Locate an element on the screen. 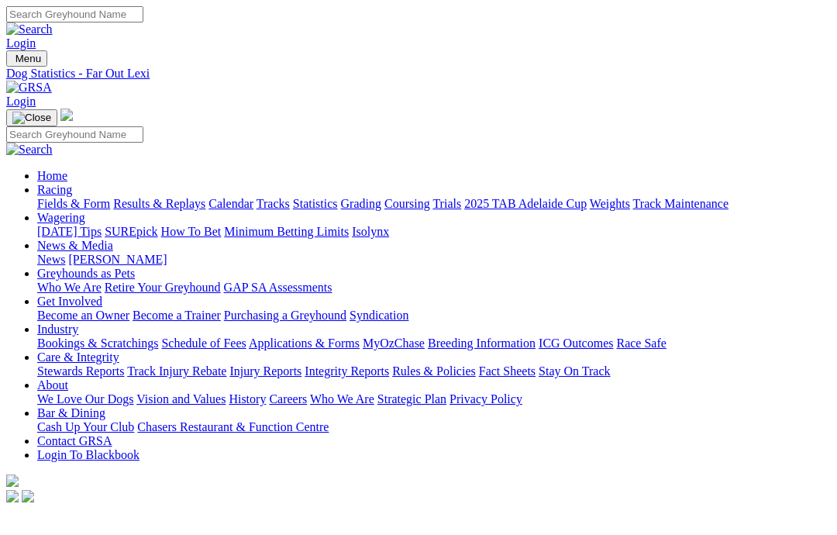 The height and width of the screenshot is (535, 837). a: Retire Your Greyhound is located at coordinates (163, 287).